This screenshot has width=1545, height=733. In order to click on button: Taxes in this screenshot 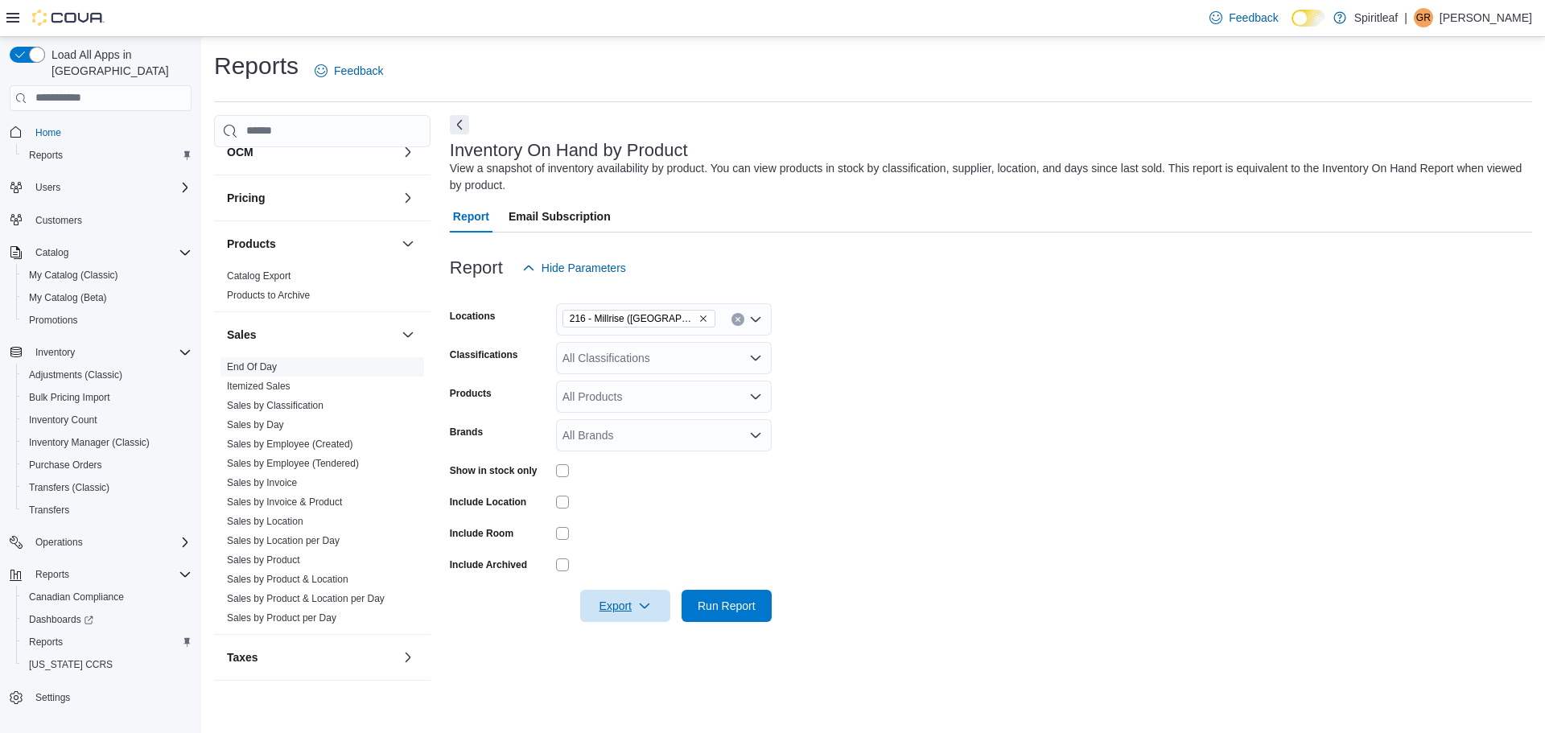, I will do `click(408, 658)`.